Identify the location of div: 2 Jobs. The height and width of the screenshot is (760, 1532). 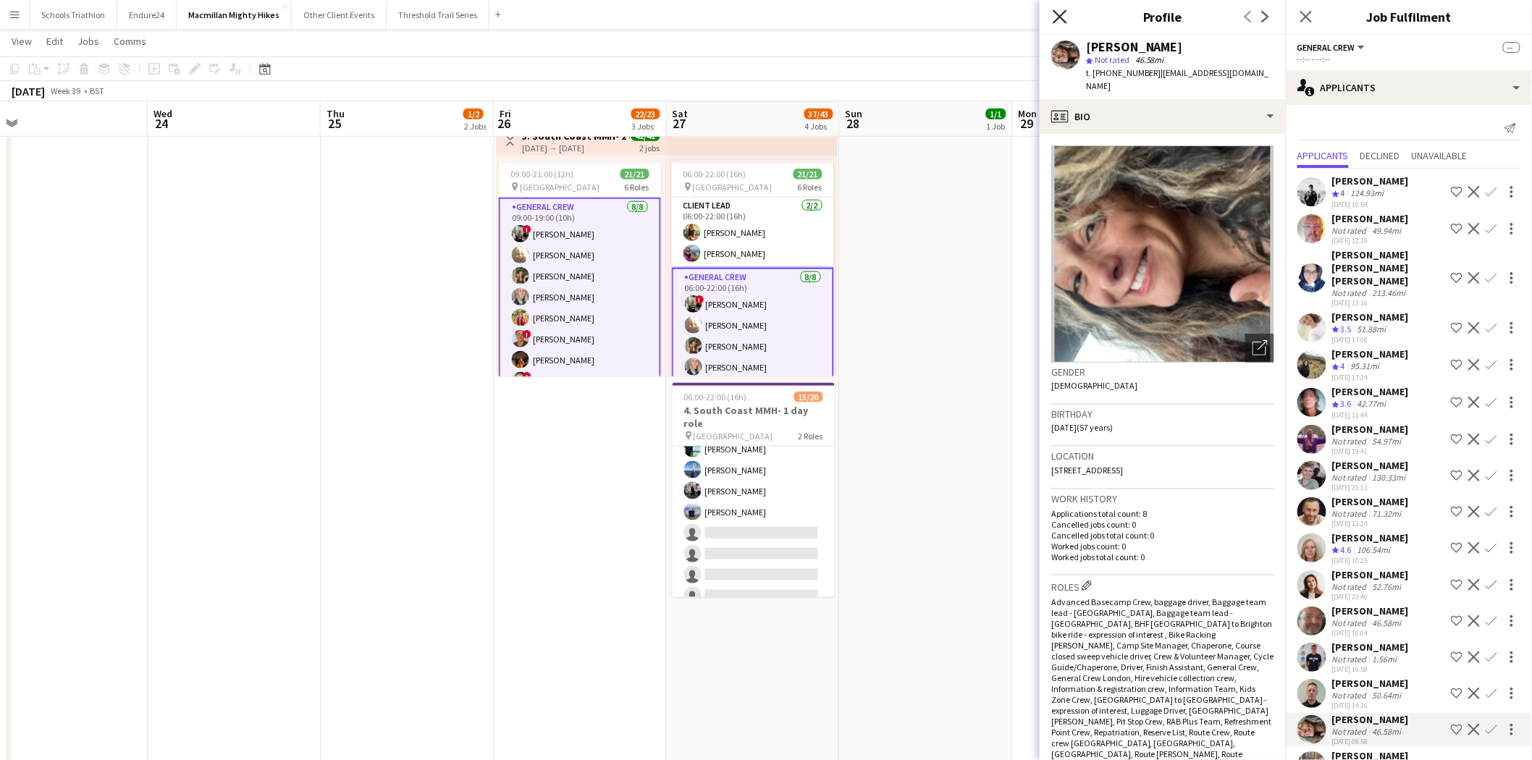
(475, 126).